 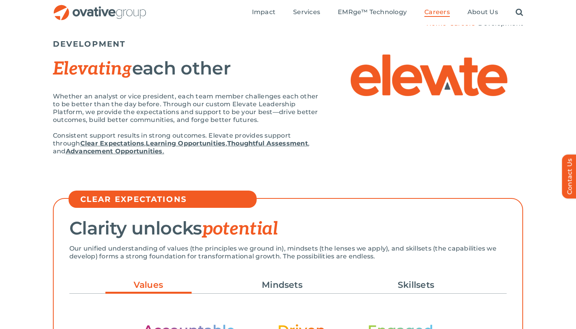 I want to click on a: About Us, so click(x=483, y=13).